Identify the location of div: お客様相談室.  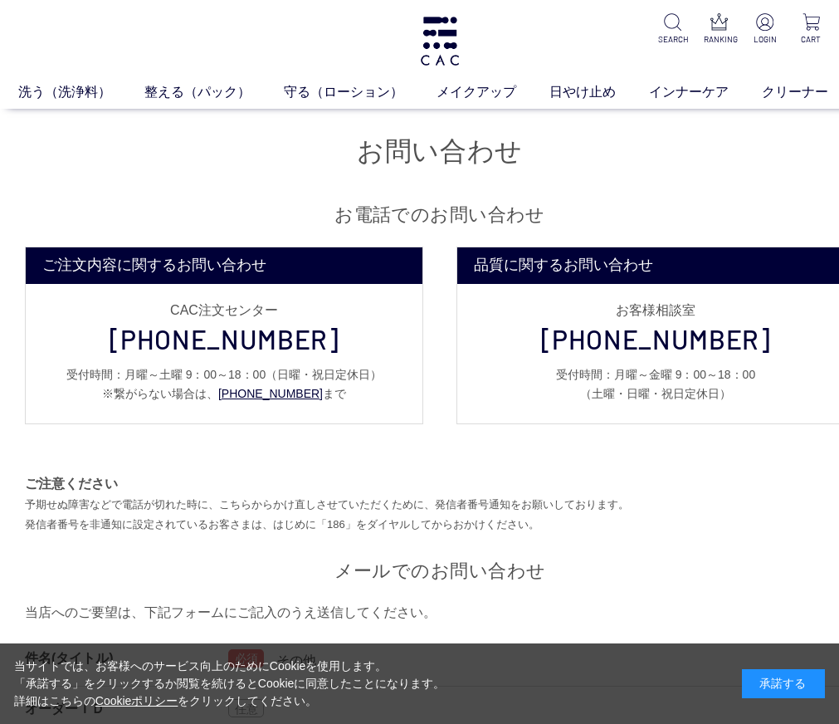
(656, 310).